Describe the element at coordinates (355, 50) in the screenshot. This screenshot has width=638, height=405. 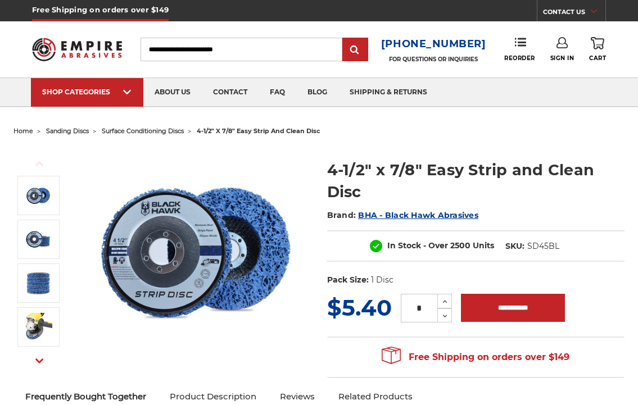
I see `input: Submit` at that location.